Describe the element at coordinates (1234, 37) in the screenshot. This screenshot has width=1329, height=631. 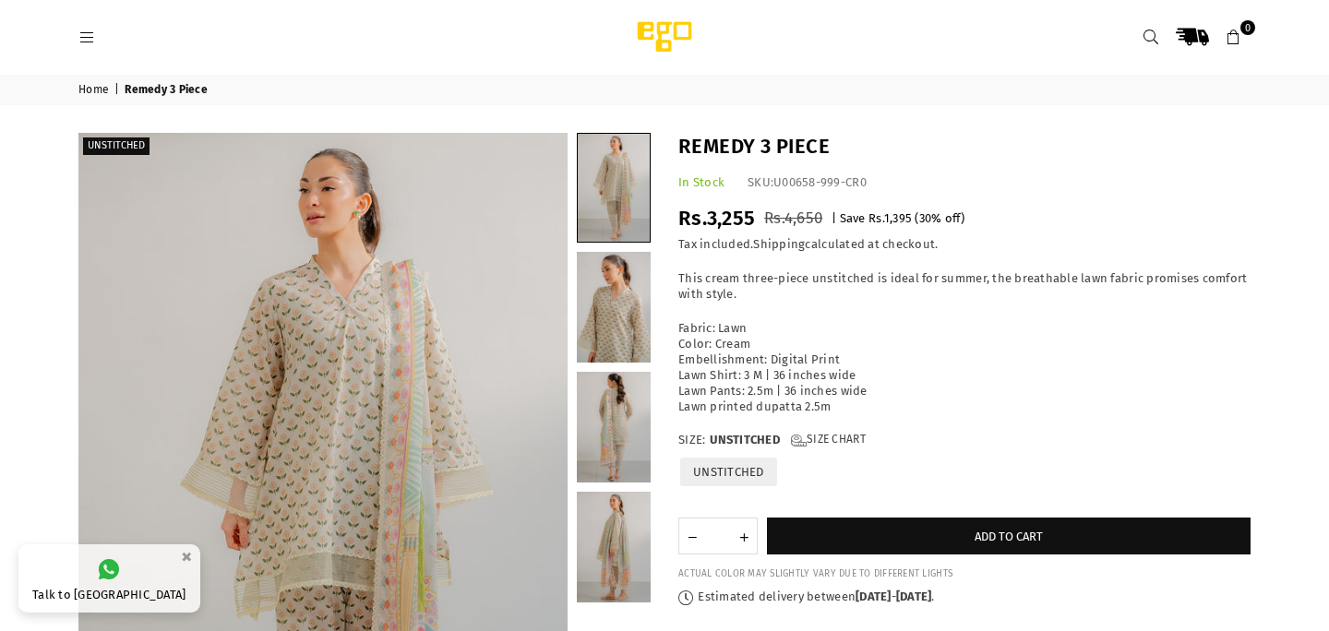
I see `a: 0` at that location.